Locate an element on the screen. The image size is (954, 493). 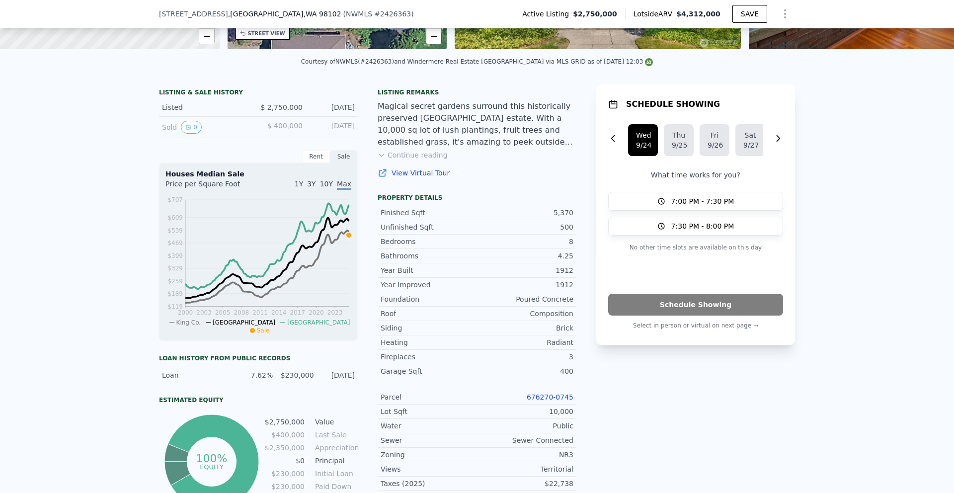
div: Fireplaces is located at coordinates (429, 357).